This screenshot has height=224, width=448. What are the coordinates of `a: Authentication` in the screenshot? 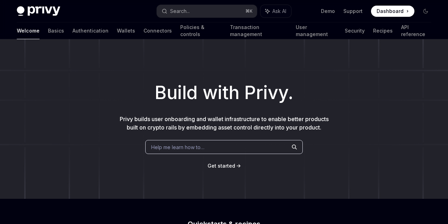 It's located at (90, 31).